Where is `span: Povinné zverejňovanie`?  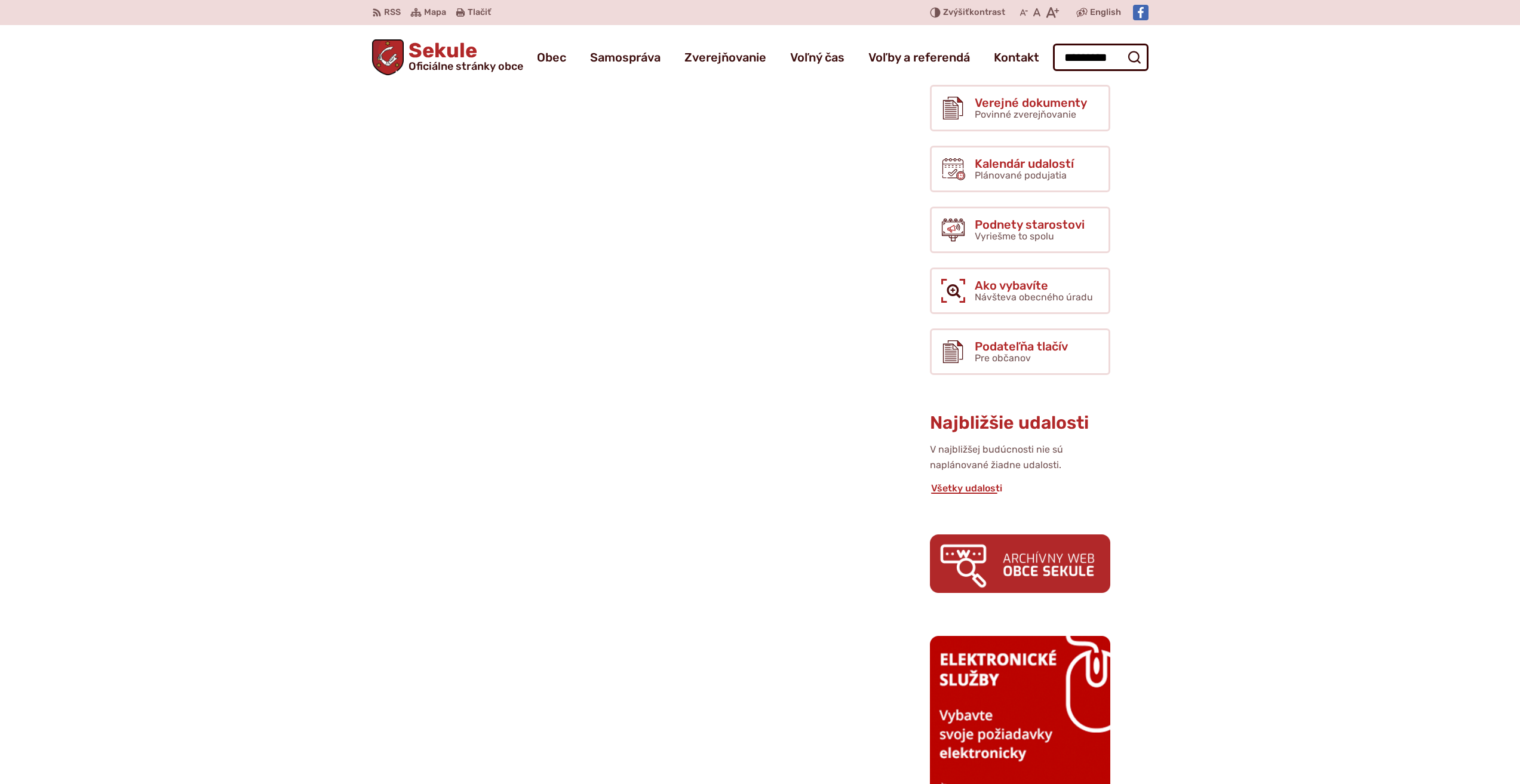
span: Povinné zverejňovanie is located at coordinates (1026, 114).